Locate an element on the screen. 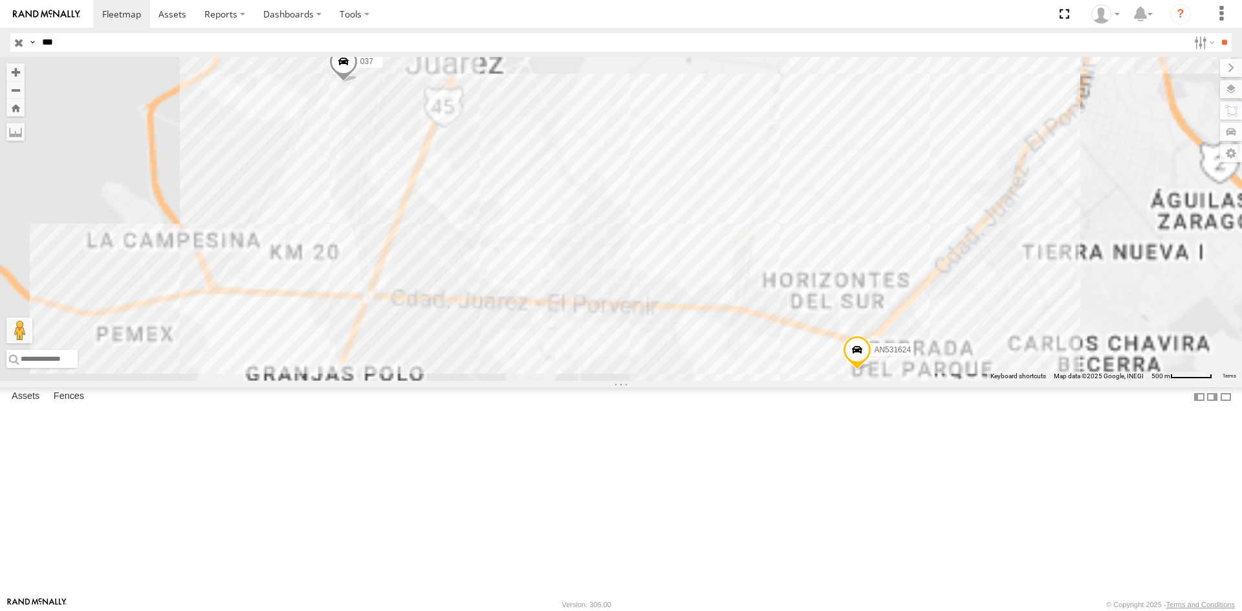  button: Map Scale: 500 m per 61 pixels is located at coordinates (1181, 376).